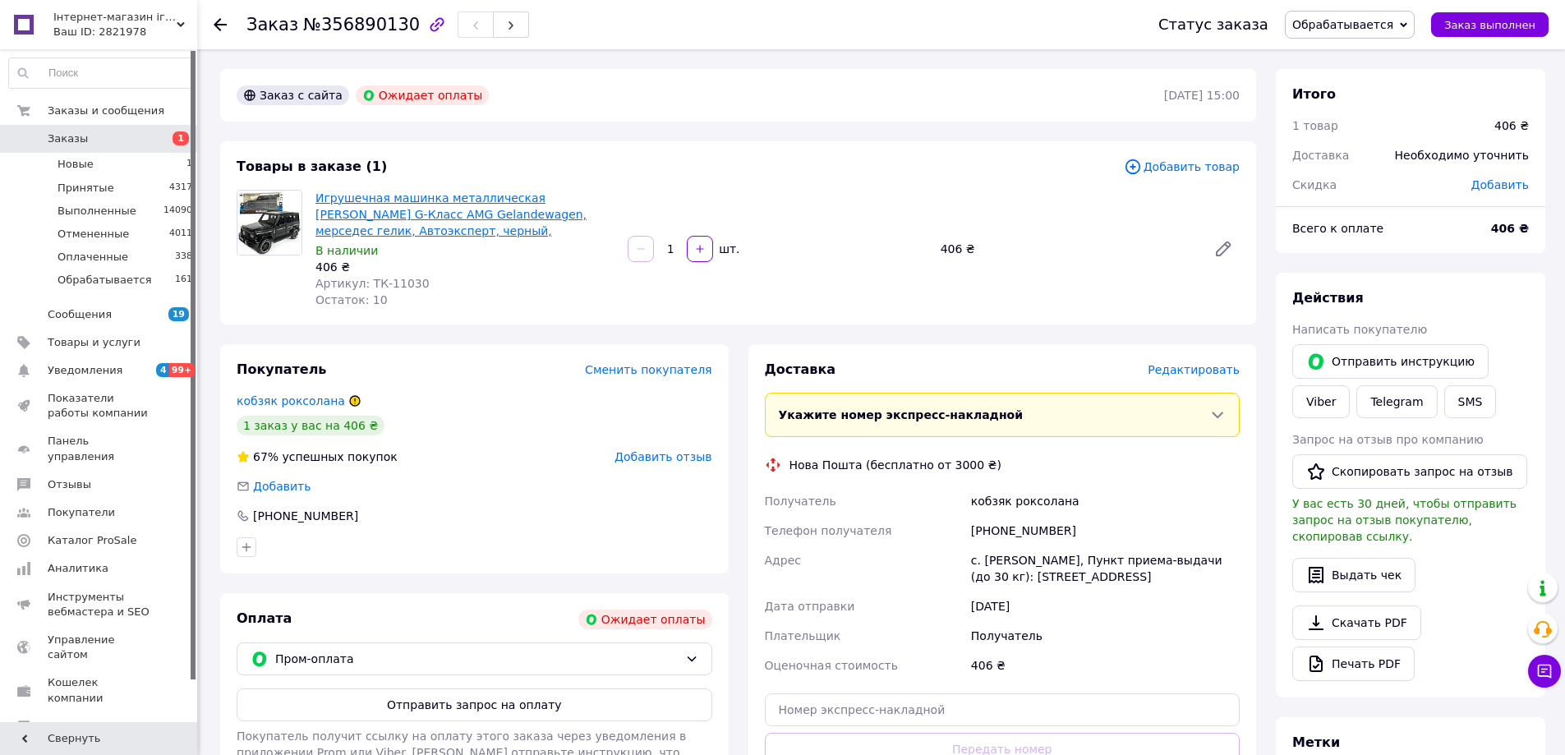 The width and height of the screenshot is (1565, 755). Describe the element at coordinates (802, 636) in the screenshot. I see `span: Плательщик` at that location.